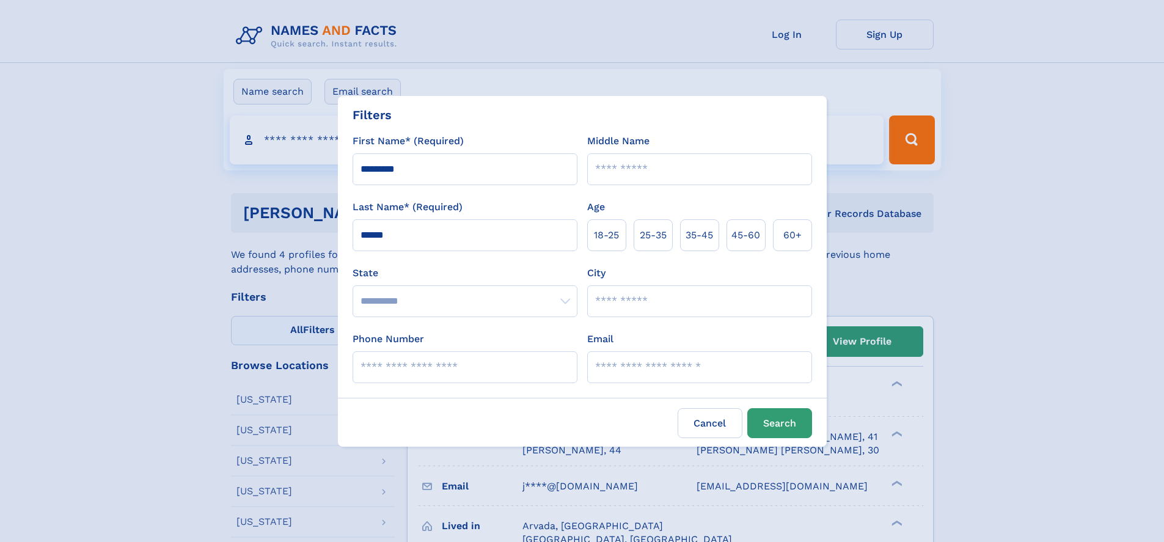 The image size is (1164, 542). What do you see at coordinates (407, 207) in the screenshot?
I see `label: Last Name* (Required)` at bounding box center [407, 207].